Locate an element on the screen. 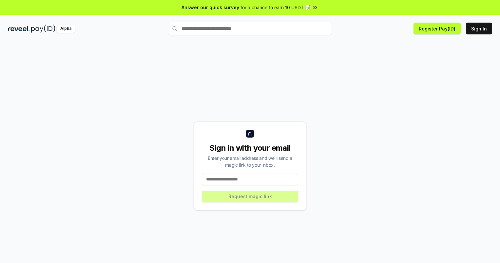 This screenshot has height=263, width=500. div: Sign in with your email is located at coordinates (250, 148).